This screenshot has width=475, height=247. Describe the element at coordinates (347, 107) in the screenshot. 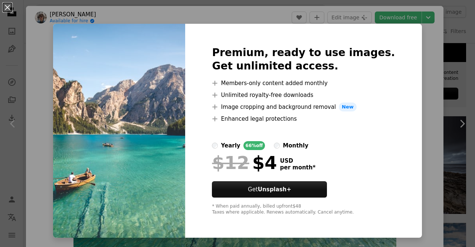

I see `span: New` at that location.